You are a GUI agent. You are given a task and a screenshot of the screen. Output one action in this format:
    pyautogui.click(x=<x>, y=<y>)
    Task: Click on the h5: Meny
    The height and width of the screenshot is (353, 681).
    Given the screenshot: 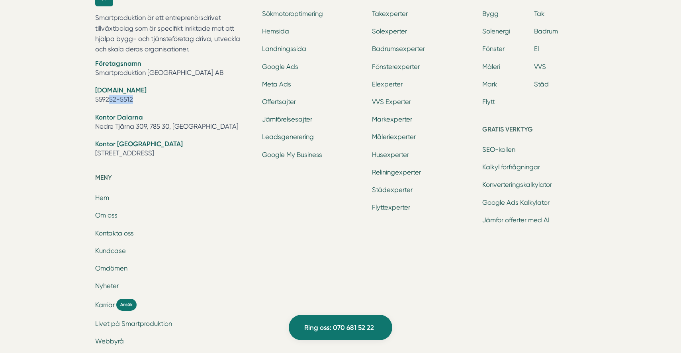 What is the action you would take?
    pyautogui.click(x=174, y=179)
    